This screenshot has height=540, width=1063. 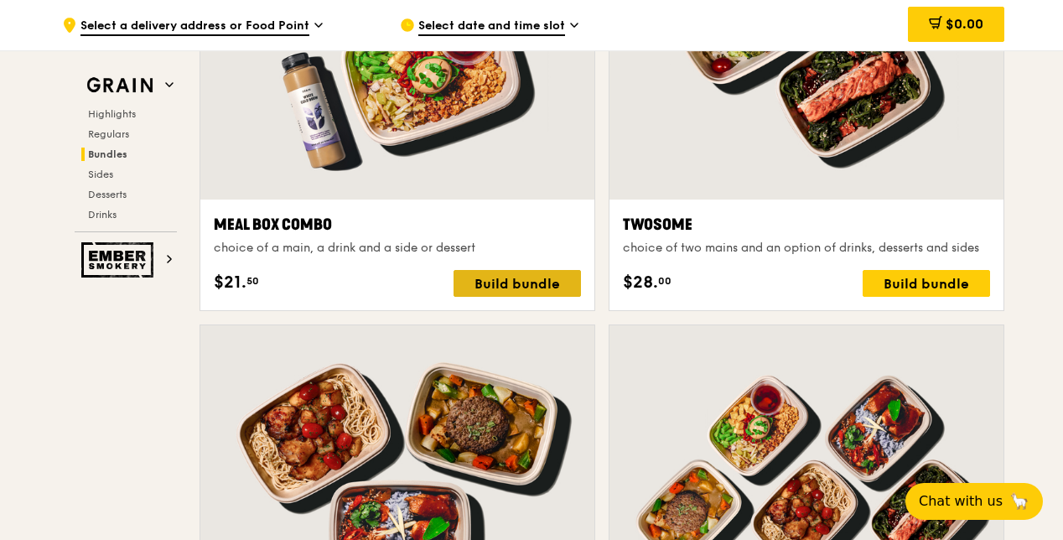 What do you see at coordinates (107, 154) in the screenshot?
I see `span: Bundles` at bounding box center [107, 154].